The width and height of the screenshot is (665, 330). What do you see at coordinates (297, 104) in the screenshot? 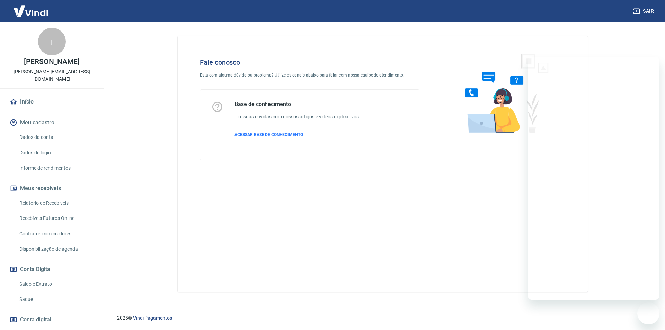
I see `h5: Base de conhecimento` at bounding box center [297, 104].